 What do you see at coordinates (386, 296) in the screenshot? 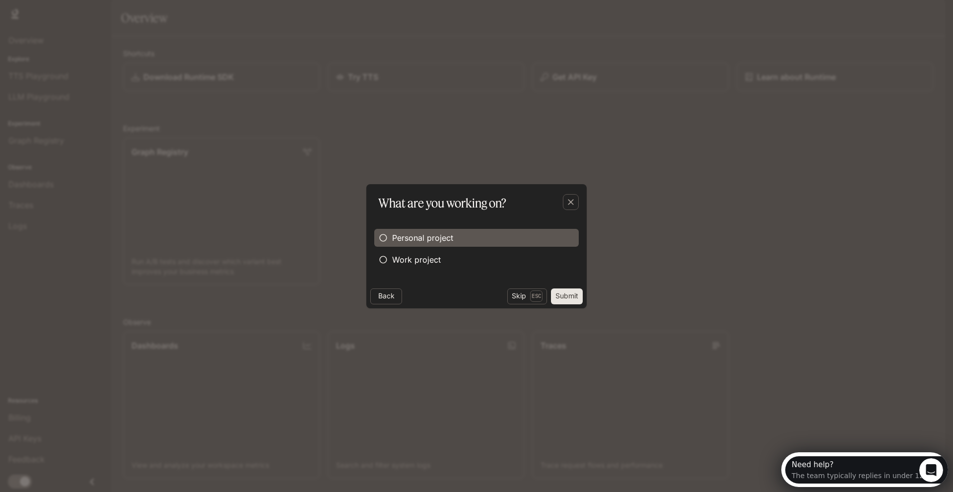
I see `button: Back` at bounding box center [386, 296].